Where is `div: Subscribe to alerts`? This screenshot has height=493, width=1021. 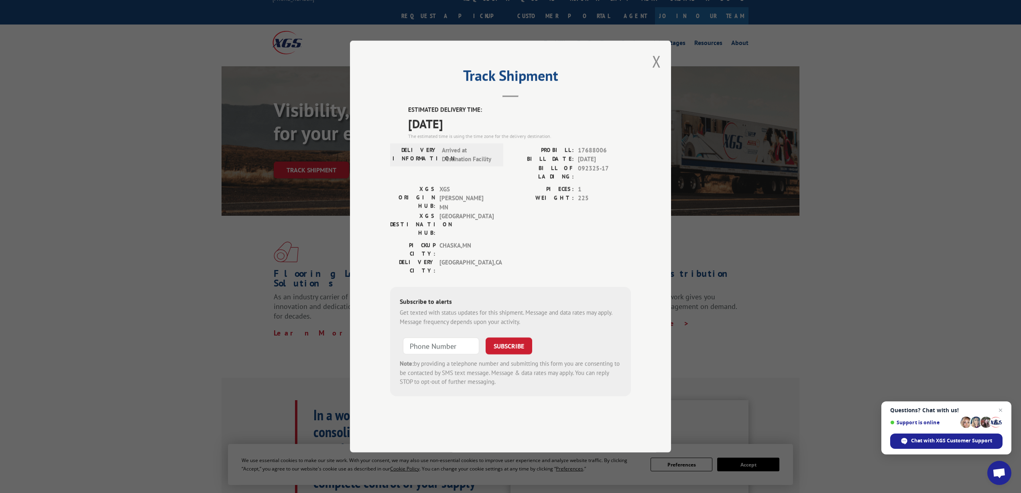 div: Subscribe to alerts is located at coordinates (511, 302).